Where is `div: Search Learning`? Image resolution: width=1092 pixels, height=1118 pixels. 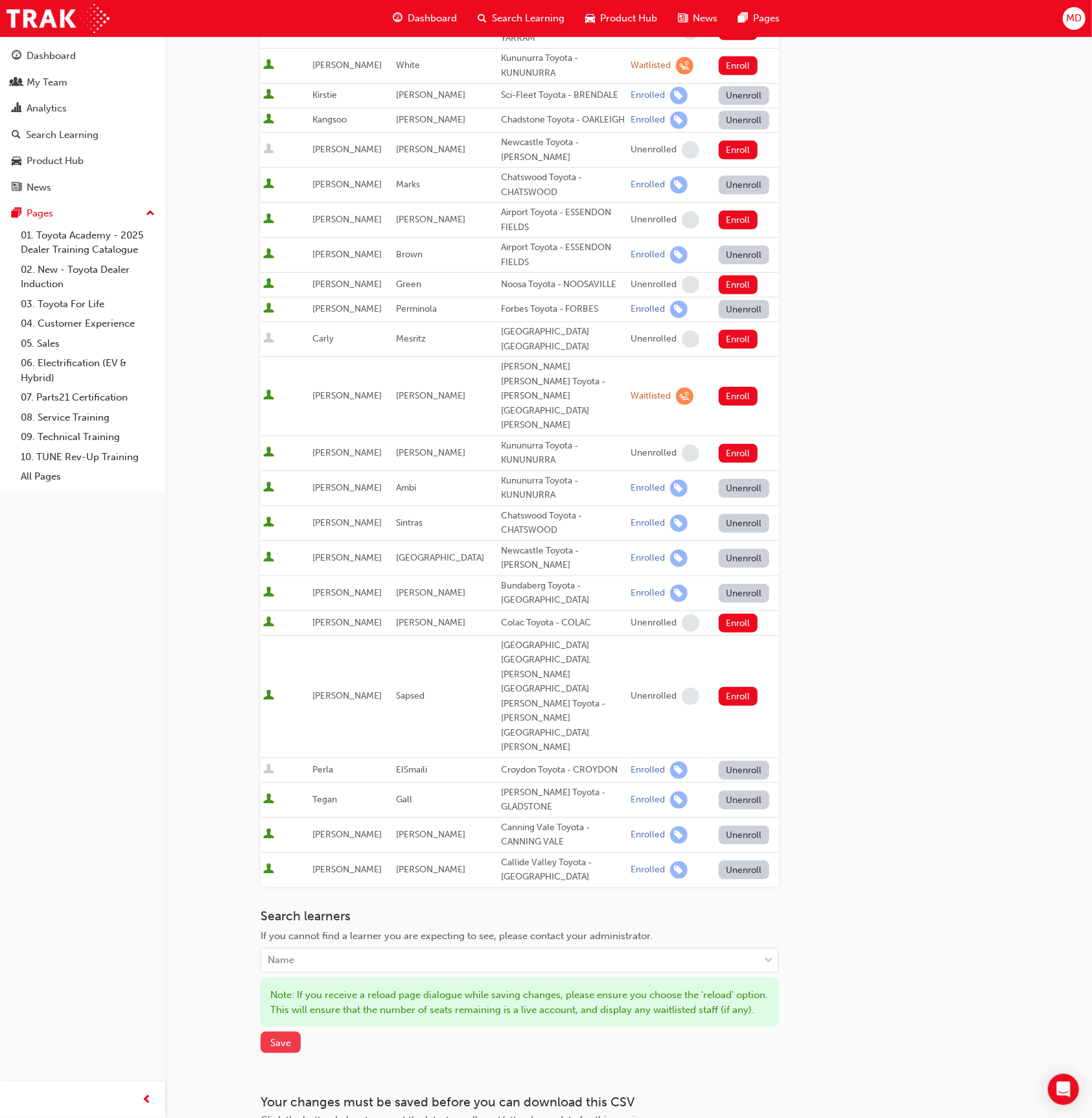
div: Search Learning is located at coordinates (62, 135).